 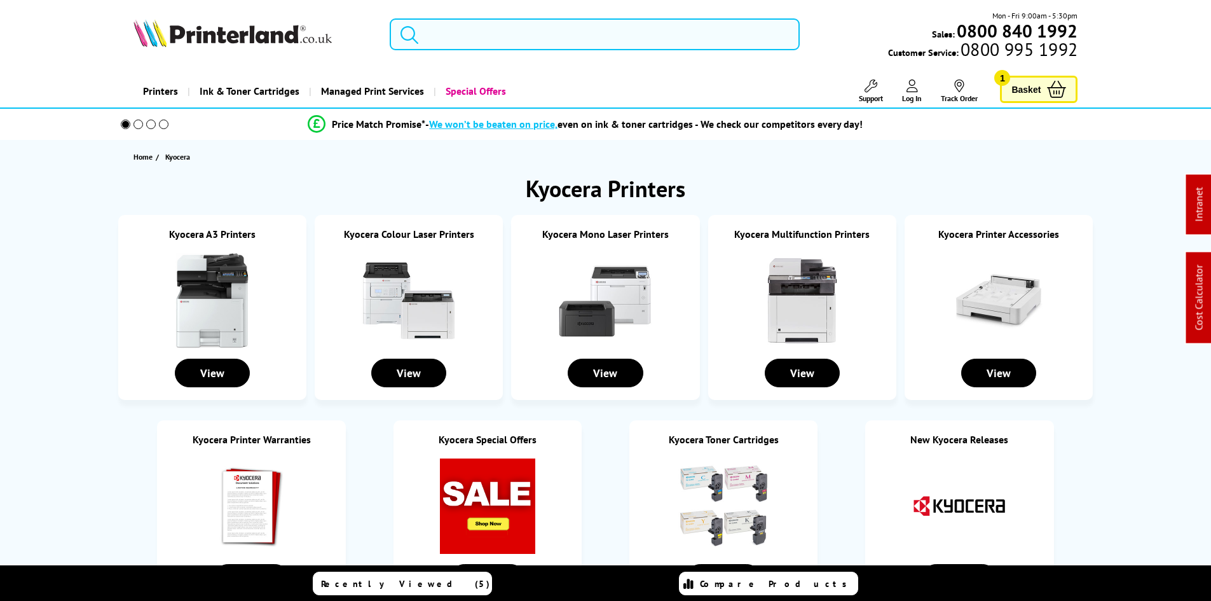 I want to click on a: Kyocera Special Offers, so click(x=487, y=439).